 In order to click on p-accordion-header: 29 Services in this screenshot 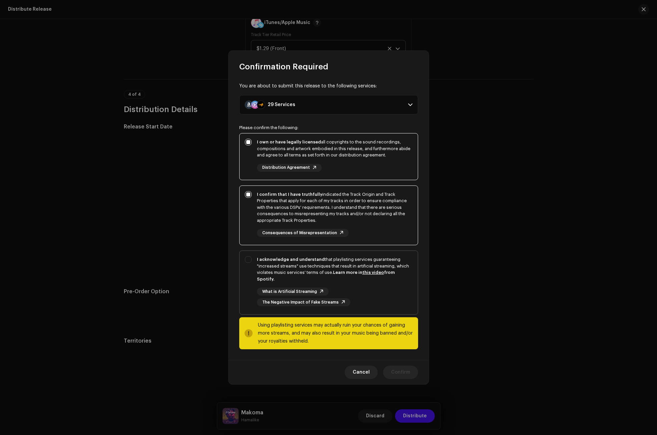, I will do `click(329, 105)`.